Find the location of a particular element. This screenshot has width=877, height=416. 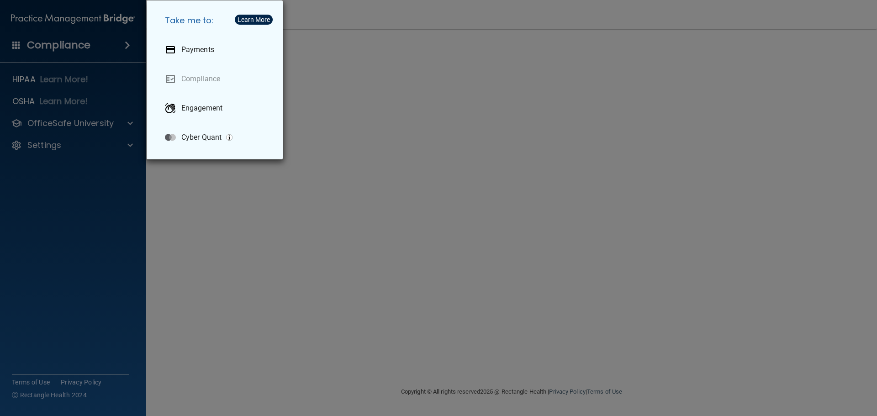

a: Compliance is located at coordinates (217, 79).